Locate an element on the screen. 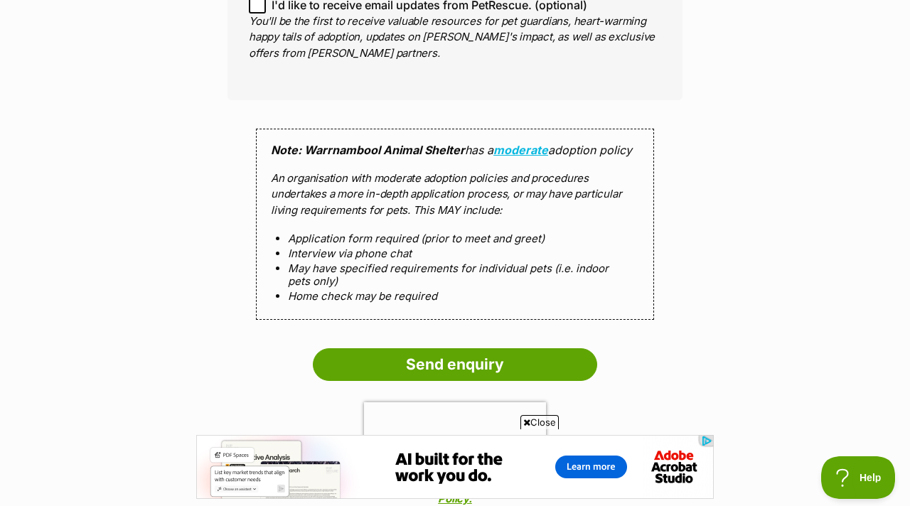 The image size is (910, 506). li: Home check may be required is located at coordinates (455, 296).